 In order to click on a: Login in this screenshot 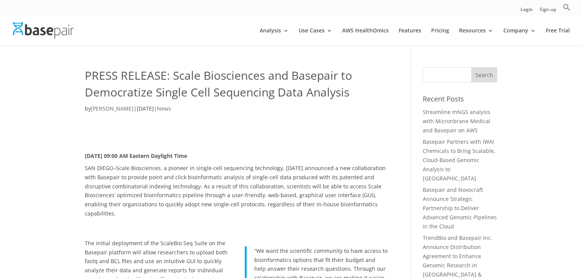, I will do `click(526, 11)`.